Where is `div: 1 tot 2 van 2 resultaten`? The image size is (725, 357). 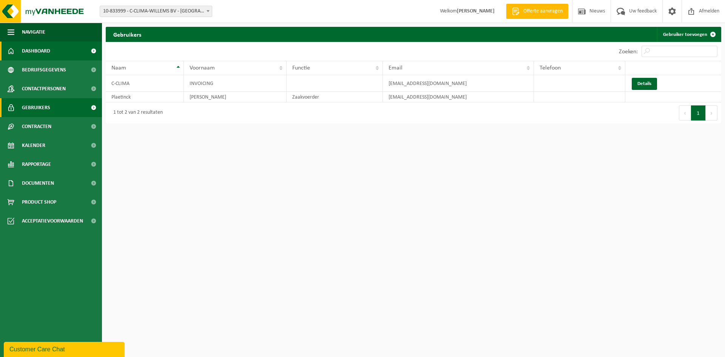 div: 1 tot 2 van 2 resultaten is located at coordinates (136, 113).